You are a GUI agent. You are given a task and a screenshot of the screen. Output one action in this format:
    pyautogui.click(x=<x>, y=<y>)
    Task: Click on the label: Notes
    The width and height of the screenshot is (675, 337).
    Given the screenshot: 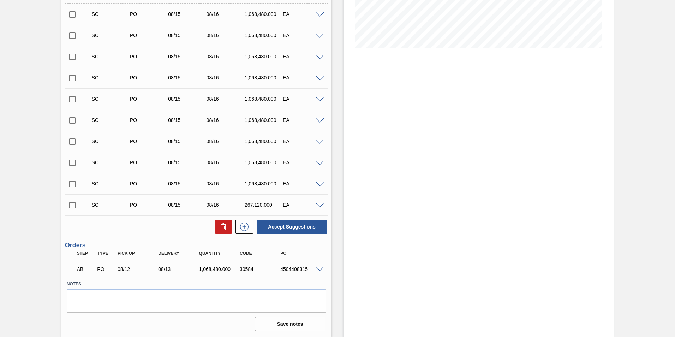 What is the action you would take?
    pyautogui.click(x=196, y=284)
    